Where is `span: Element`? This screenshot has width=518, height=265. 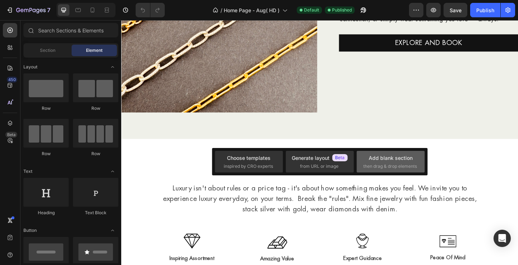
span: Element is located at coordinates (94, 50).